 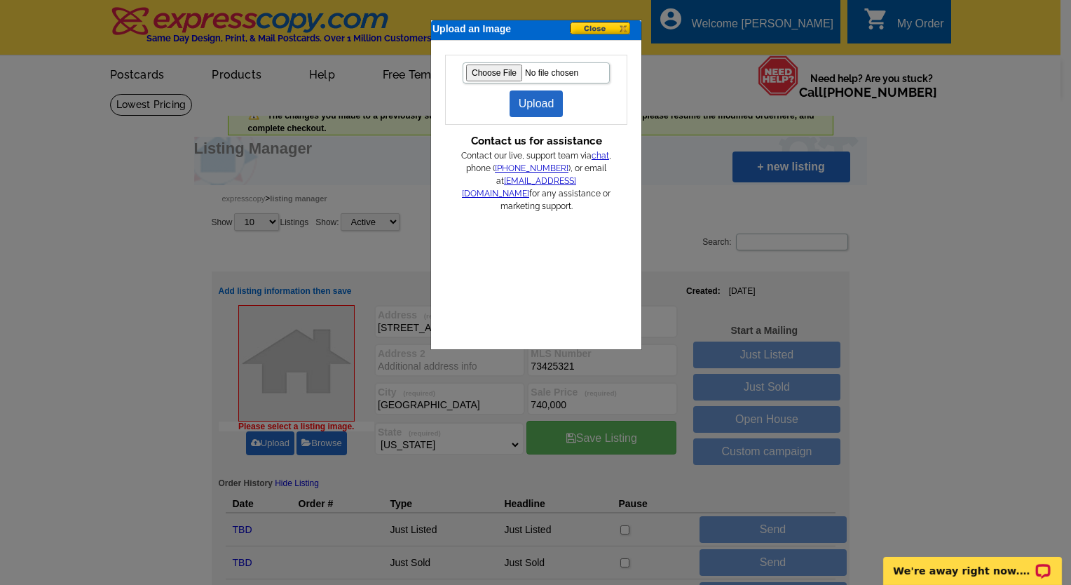 I want to click on div: Contact our live, support team via , phone ( ), or email at for any assistance or marketing support., so click(x=536, y=181).